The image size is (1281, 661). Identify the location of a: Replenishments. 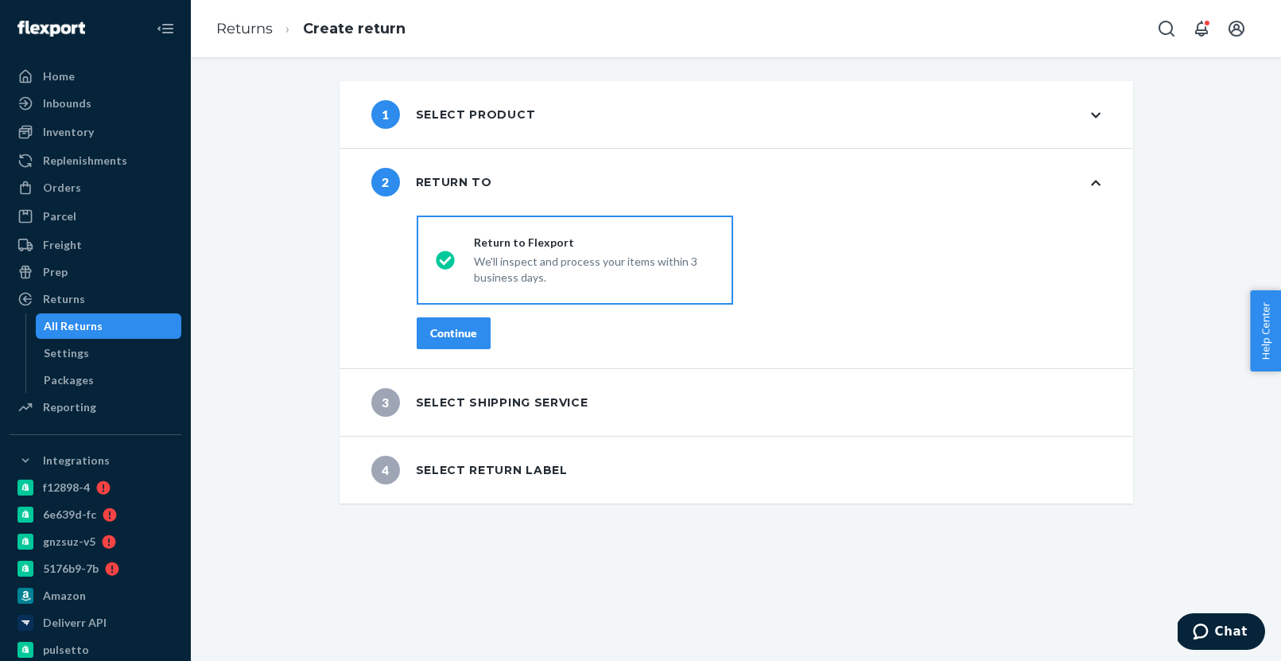
(95, 161).